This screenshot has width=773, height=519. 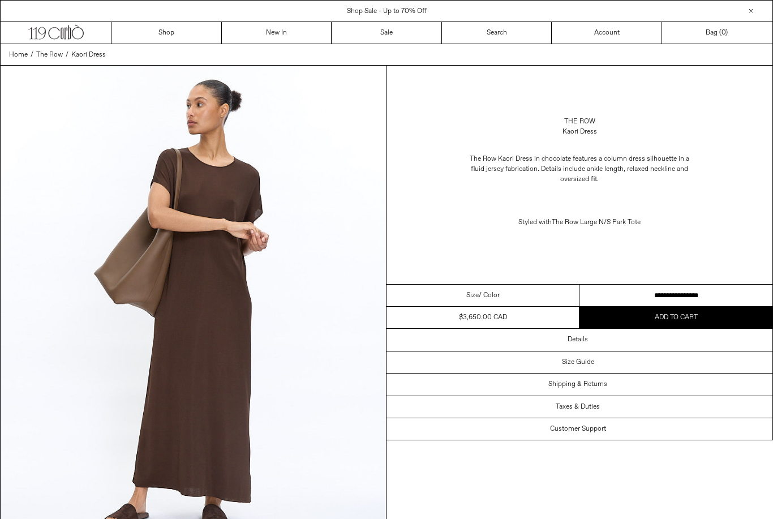 I want to click on div: $3,650.00 CAD, so click(x=482, y=317).